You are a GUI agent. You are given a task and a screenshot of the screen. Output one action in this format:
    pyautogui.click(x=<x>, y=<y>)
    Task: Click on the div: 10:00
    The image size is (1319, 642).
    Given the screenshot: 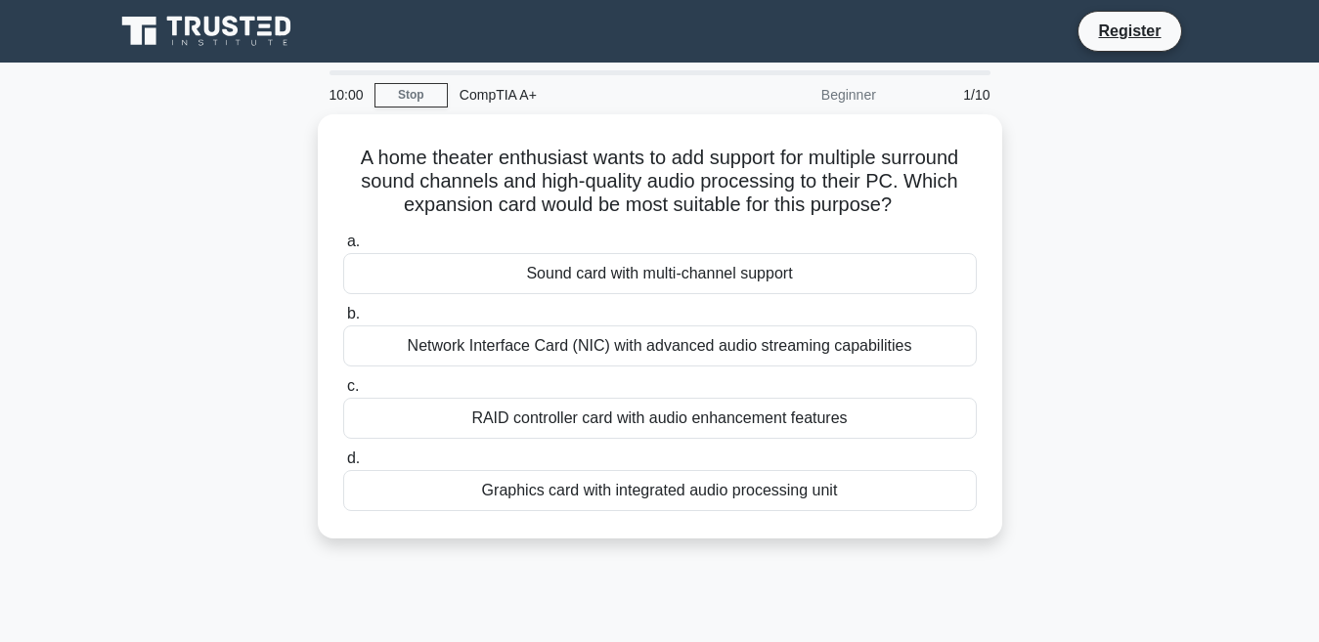 What is the action you would take?
    pyautogui.click(x=346, y=95)
    